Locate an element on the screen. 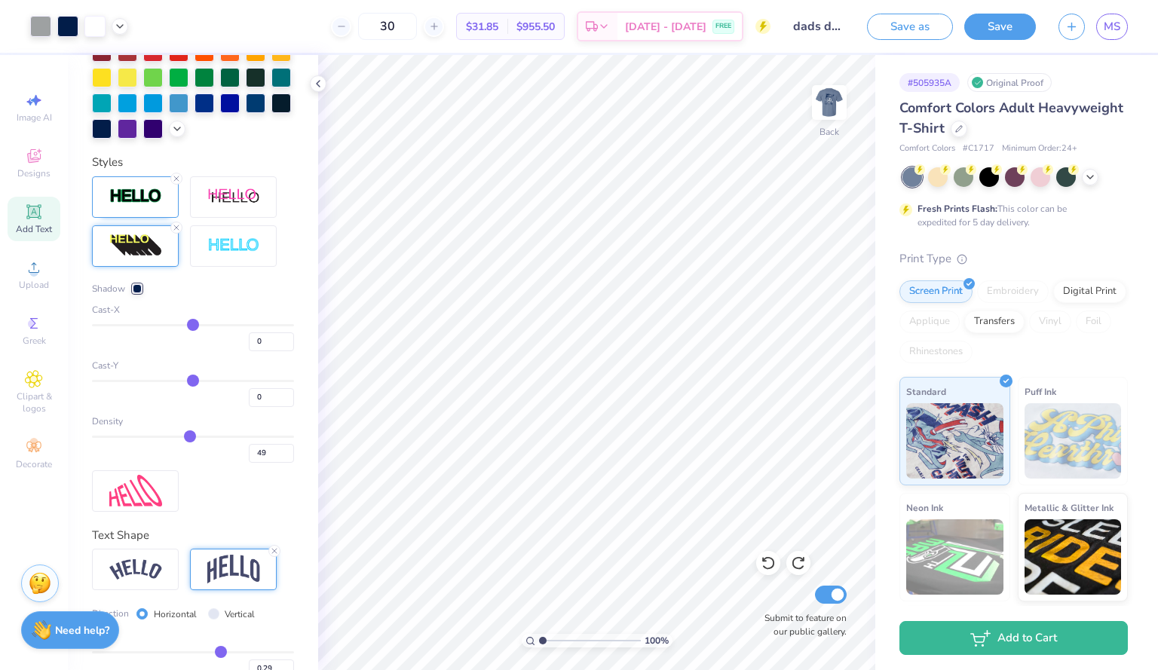 The image size is (1158, 670). span: Density is located at coordinates (107, 421).